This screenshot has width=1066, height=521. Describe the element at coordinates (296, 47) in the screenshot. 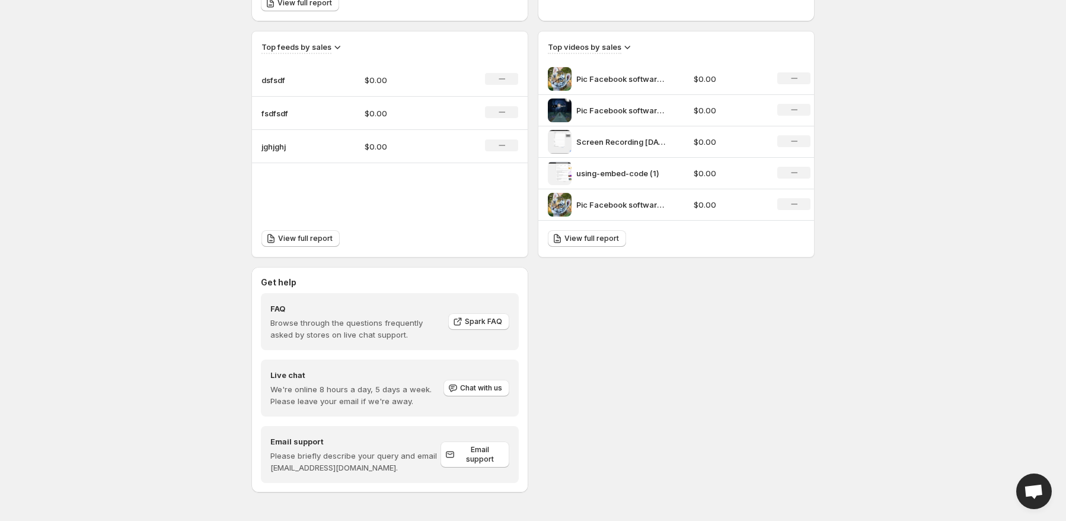

I see `h3: Top feeds by sales` at that location.